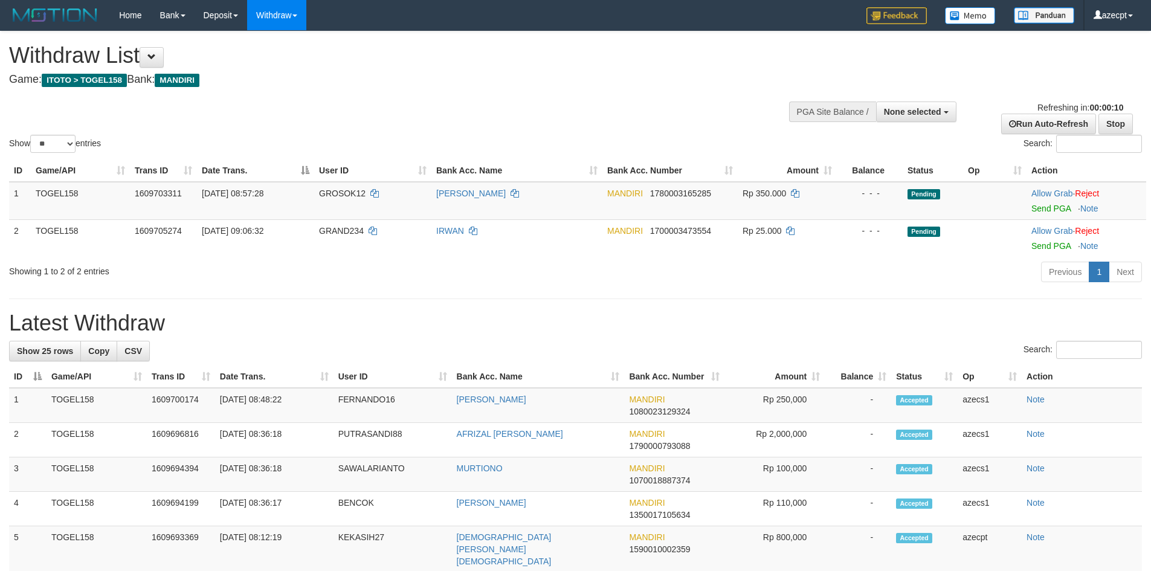  Describe the element at coordinates (255, 170) in the screenshot. I see `th: Date Trans.: activate to sort column descending` at that location.